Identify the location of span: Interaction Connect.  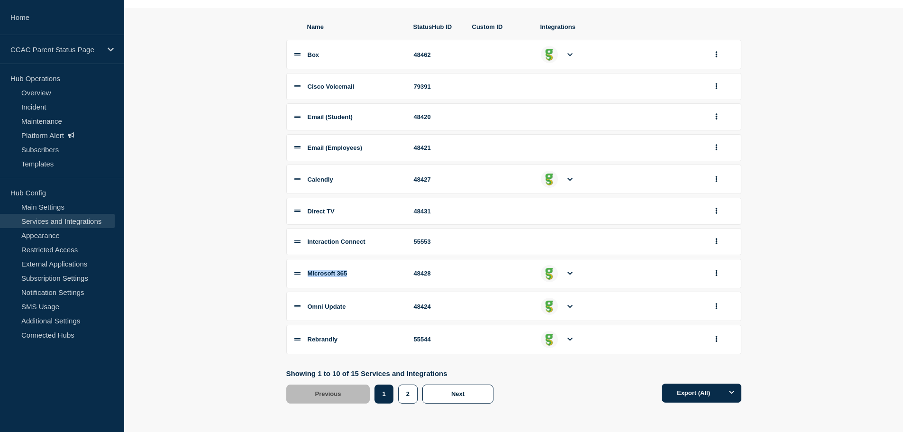
(337, 241).